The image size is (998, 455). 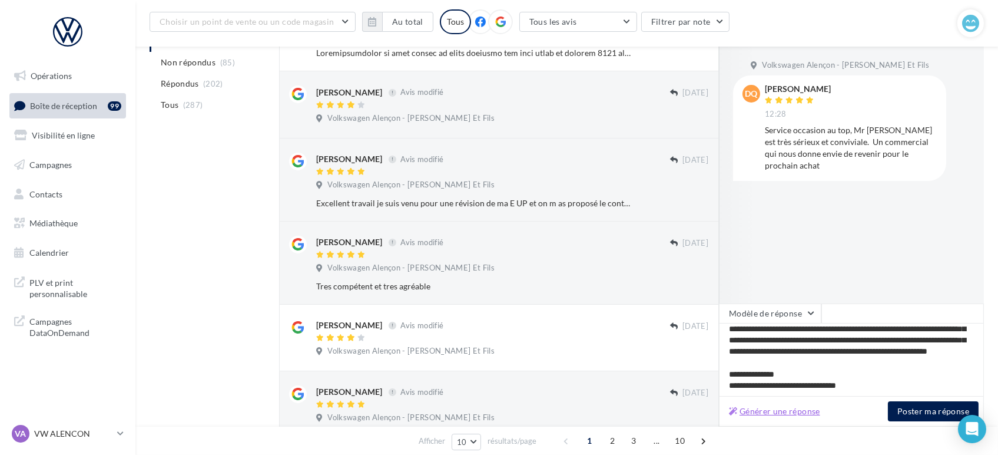 What do you see at coordinates (68, 223) in the screenshot?
I see `a: Médiathèque` at bounding box center [68, 223].